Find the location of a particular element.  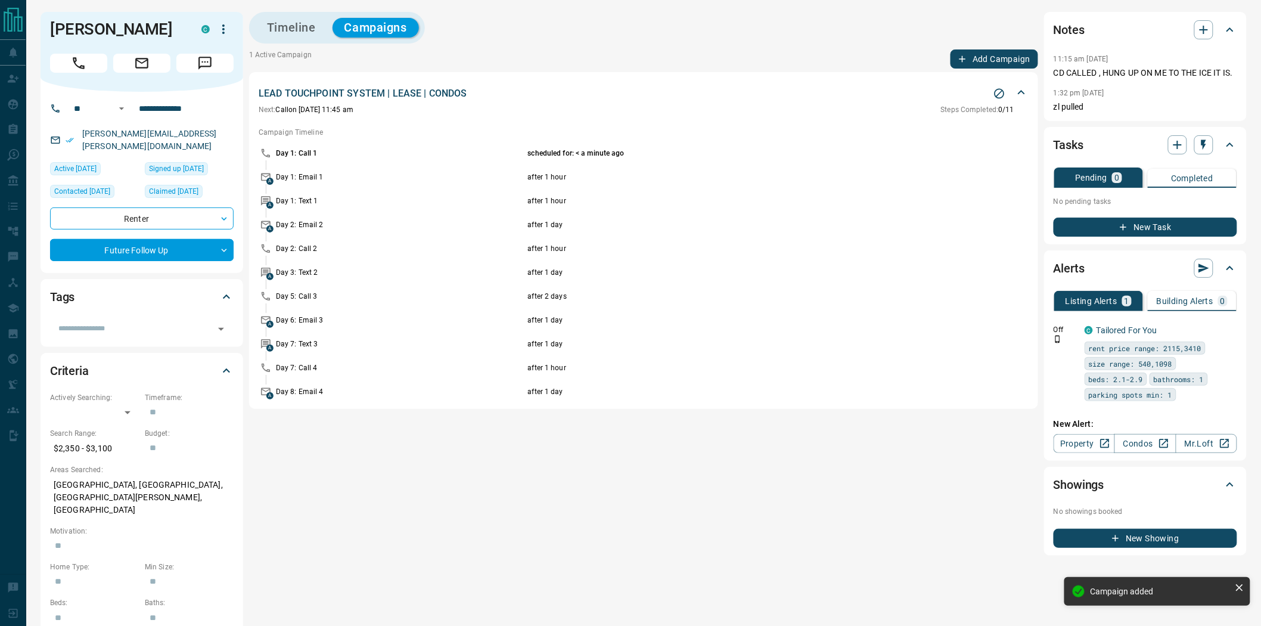

p: zl pulled is located at coordinates (1146, 107).